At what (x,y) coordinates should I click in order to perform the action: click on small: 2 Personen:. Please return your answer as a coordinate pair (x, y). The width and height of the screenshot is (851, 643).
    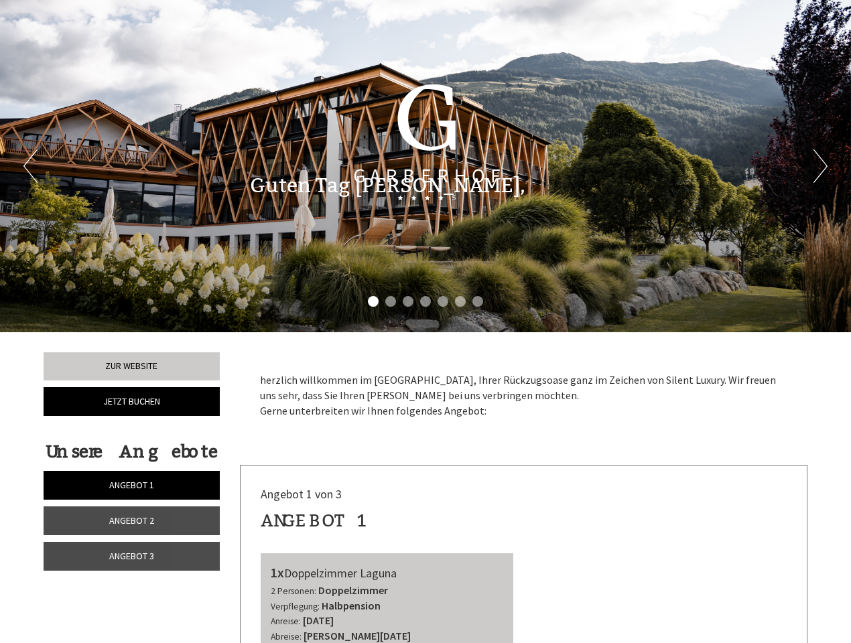
    Looking at the image, I should click on (293, 591).